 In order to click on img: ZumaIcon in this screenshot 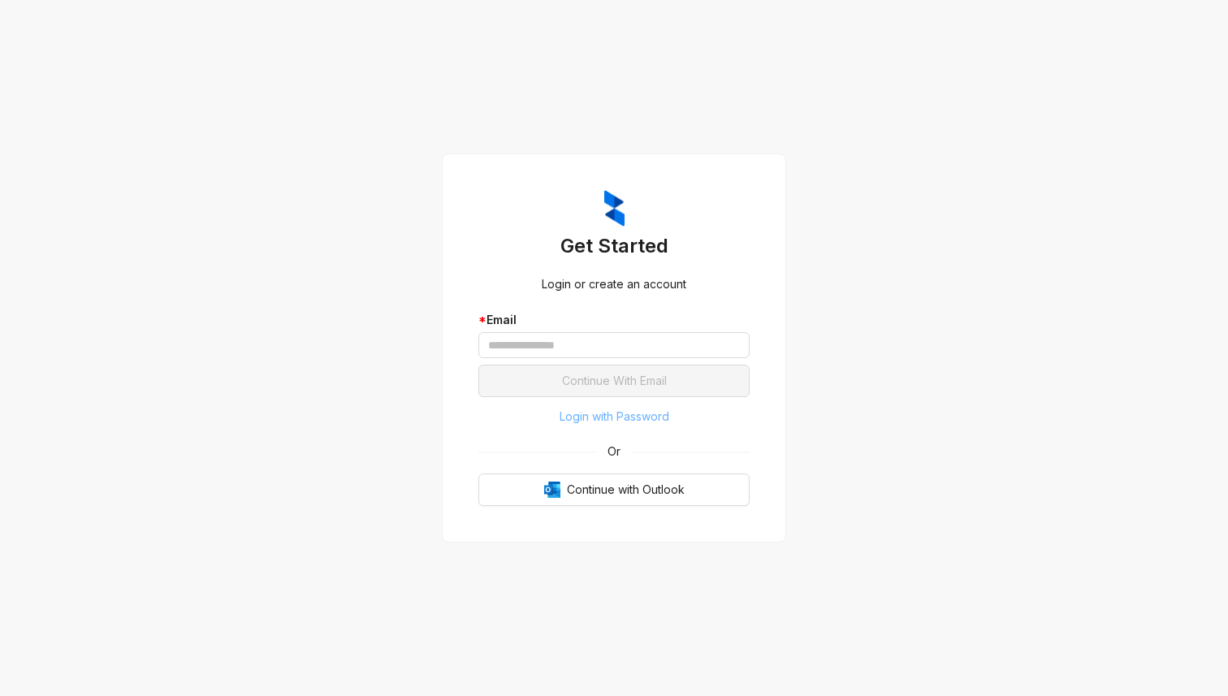, I will do `click(614, 209)`.